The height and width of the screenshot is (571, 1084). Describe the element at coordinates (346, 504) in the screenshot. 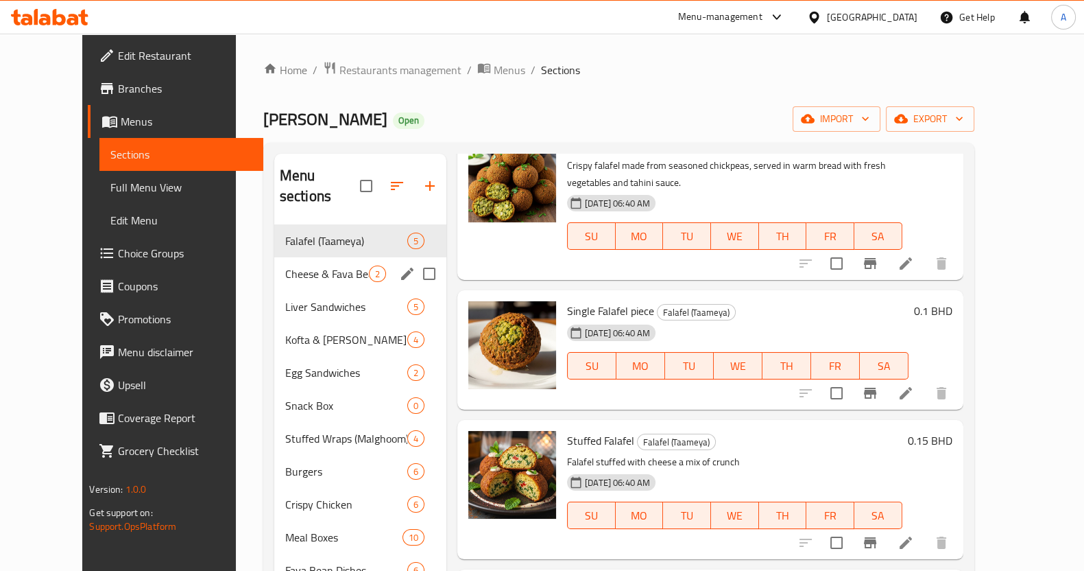

I see `div: Crispy Chicken` at that location.